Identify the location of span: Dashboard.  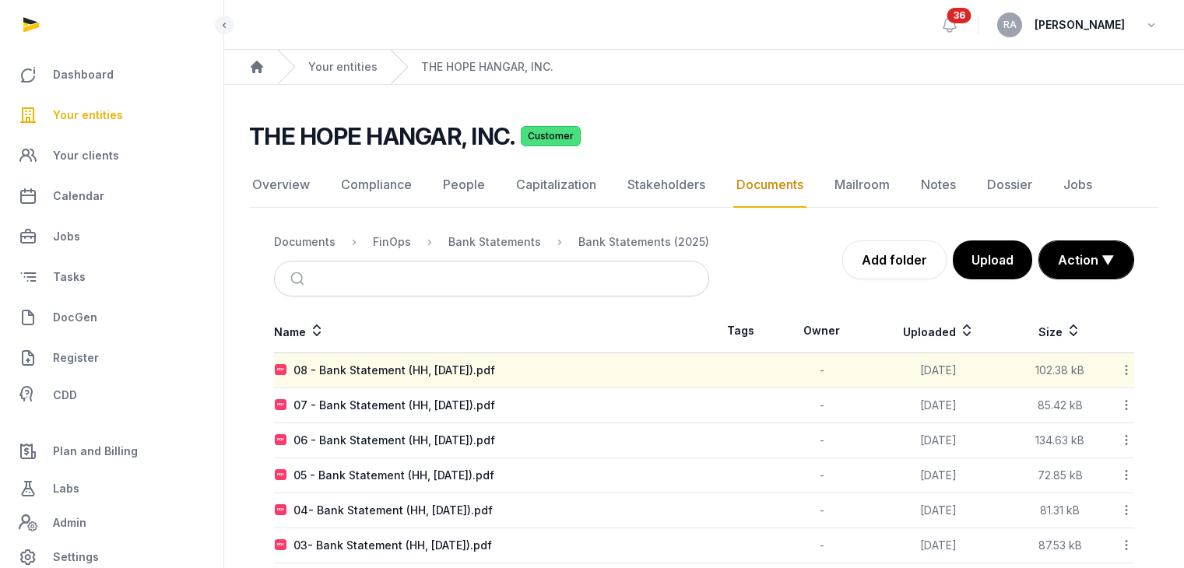
(83, 75).